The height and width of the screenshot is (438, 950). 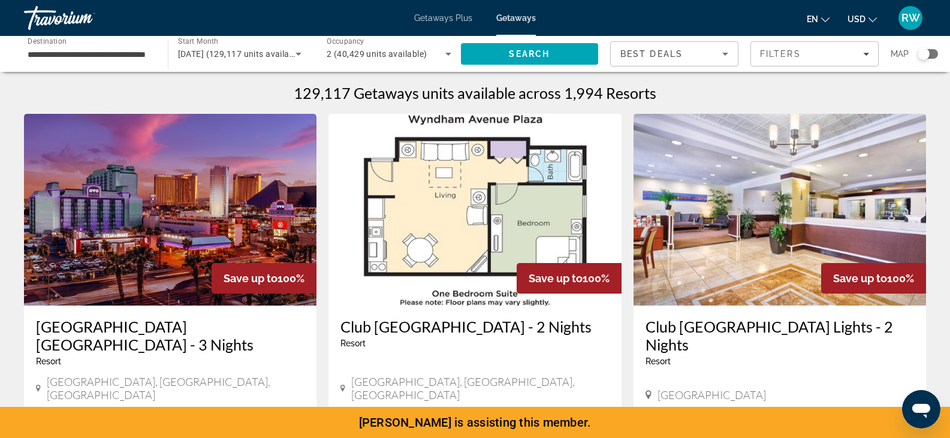 What do you see at coordinates (530, 54) in the screenshot?
I see `button: Search` at bounding box center [530, 54].